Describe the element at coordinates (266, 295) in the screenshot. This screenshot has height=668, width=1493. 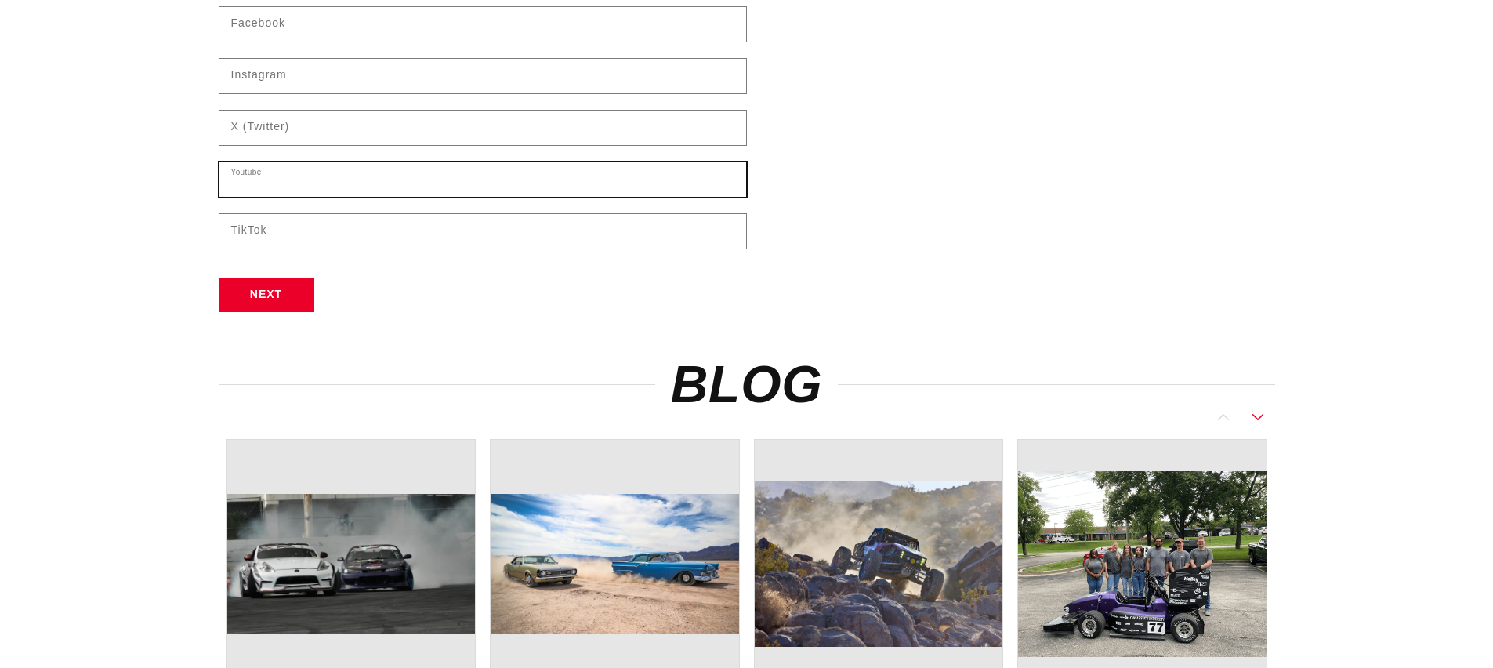
I see `button: Next` at that location.